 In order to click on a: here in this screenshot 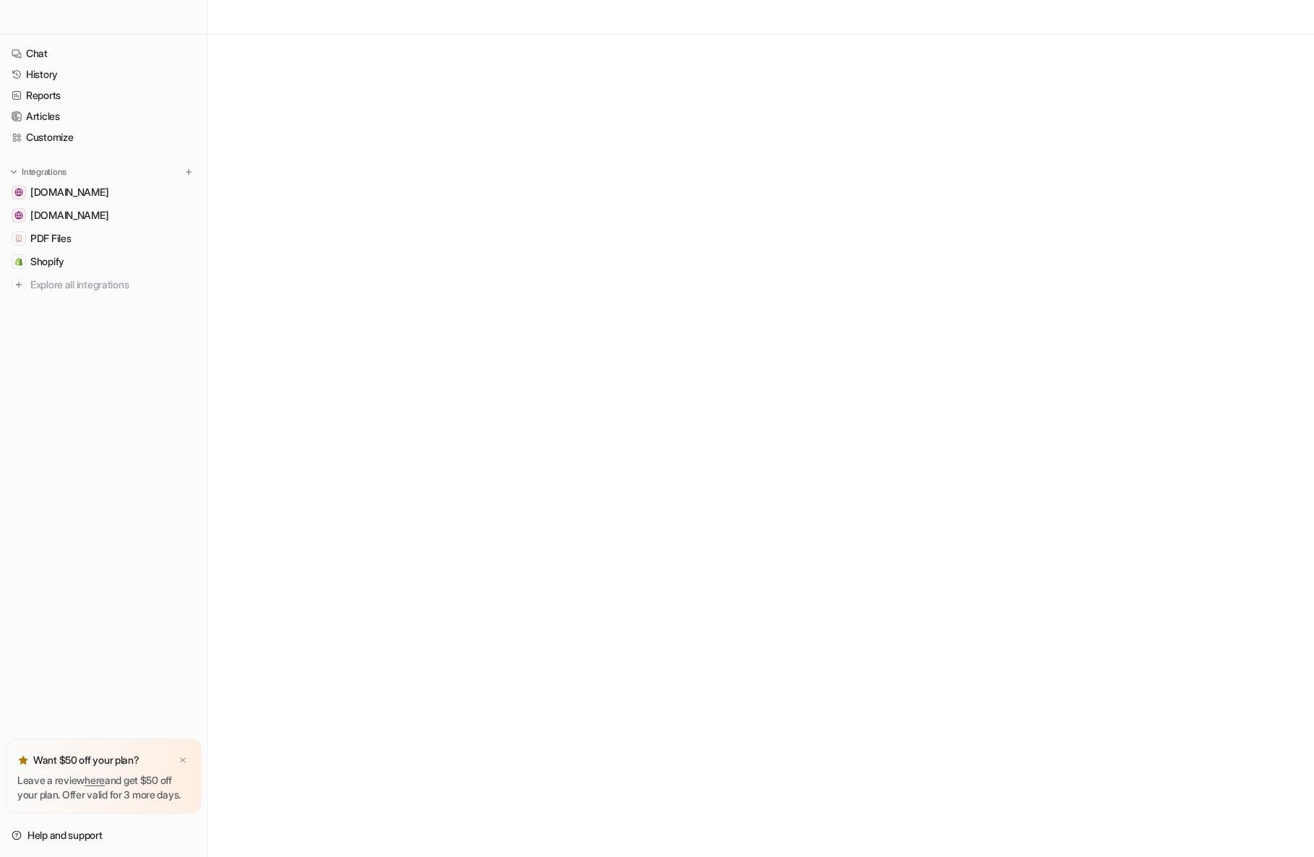, I will do `click(95, 780)`.